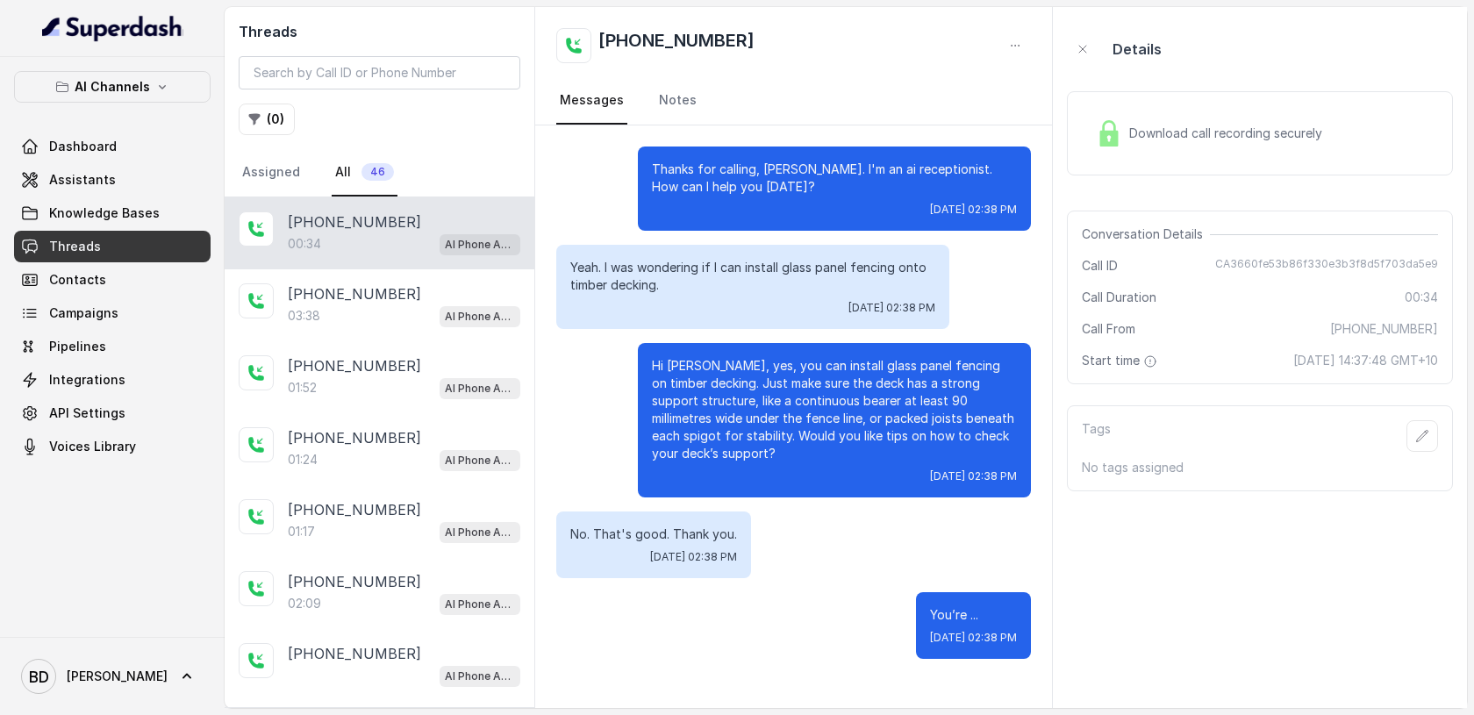 The width and height of the screenshot is (1474, 715). Describe the element at coordinates (973, 615) in the screenshot. I see `p: You’re ...` at that location.